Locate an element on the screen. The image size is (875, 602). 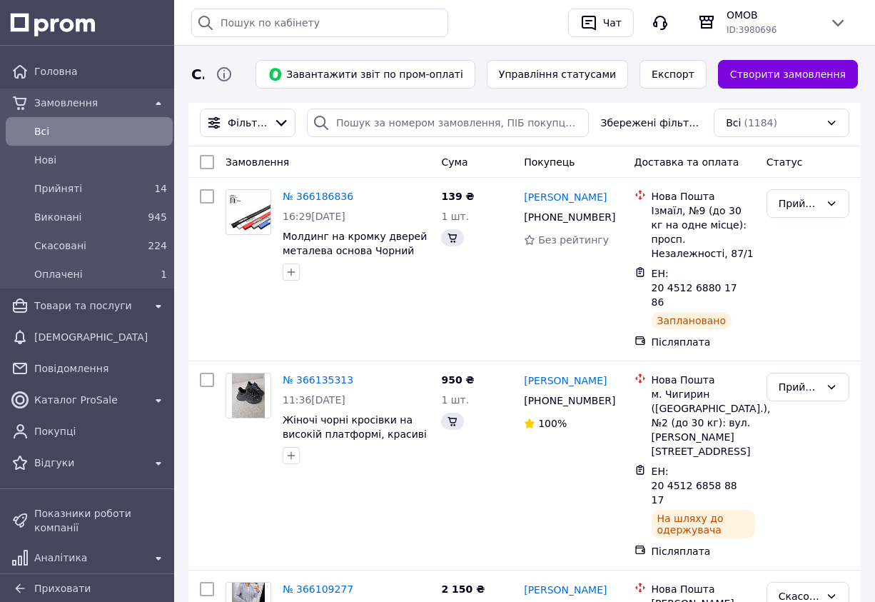
span: Жіночі чорні кросівки на високій платформі, красиві стильні кросівки на весну-літо. 39 is located at coordinates (355, 441).